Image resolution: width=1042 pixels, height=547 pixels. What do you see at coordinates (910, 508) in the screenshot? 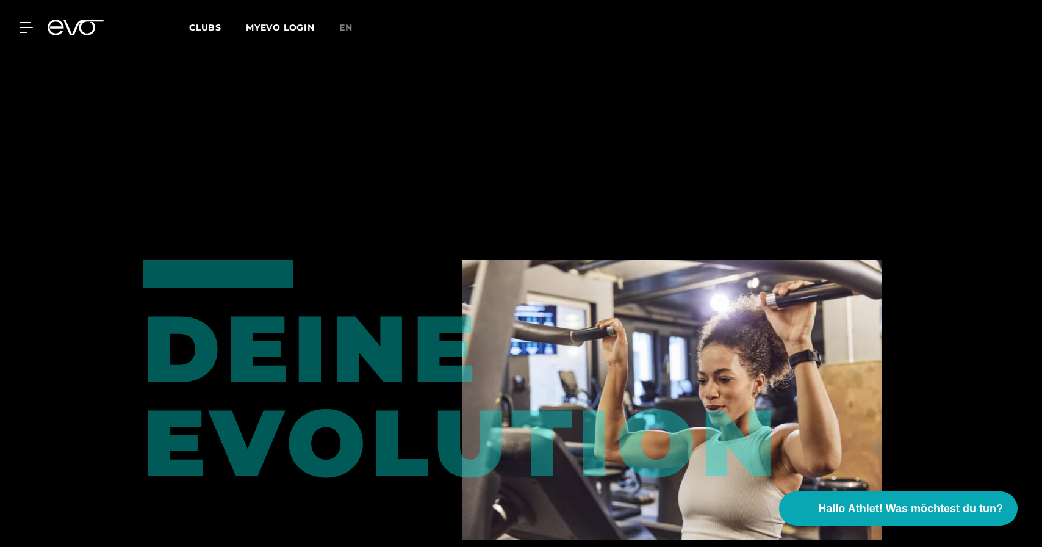
I see `span: Hallo Athlet! Was möchtest du tun?` at bounding box center [910, 508].